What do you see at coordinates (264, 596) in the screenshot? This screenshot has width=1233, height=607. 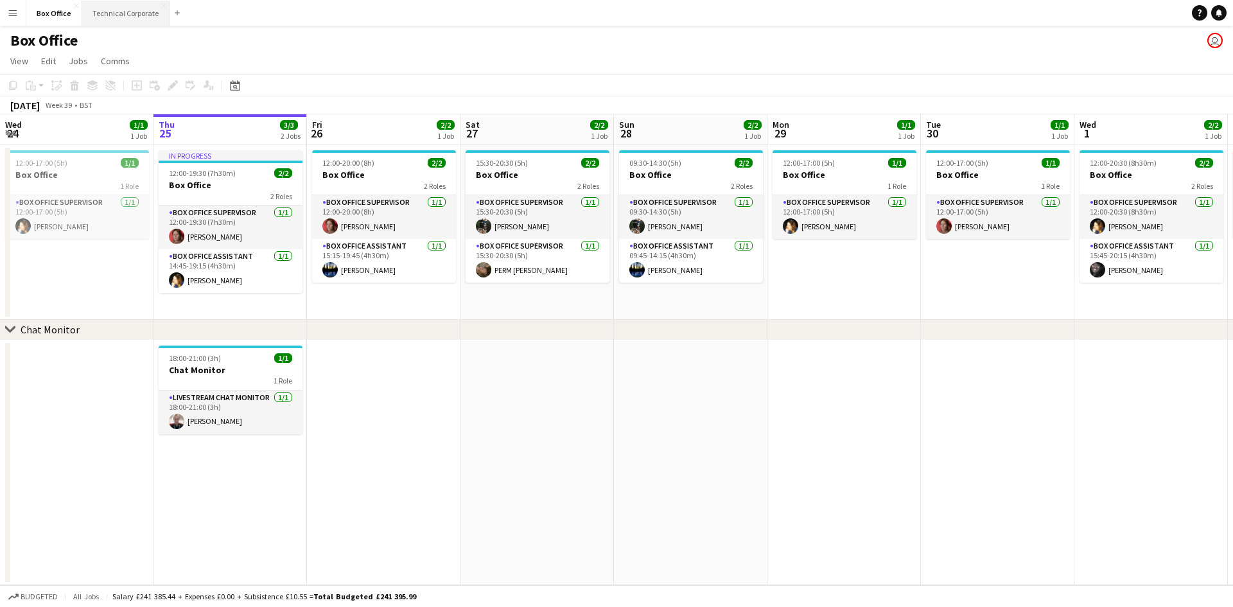 I see `div: Salary £241 385.44 + Expenses £0.00 + Subsistence £10.55 =` at bounding box center [264, 596].